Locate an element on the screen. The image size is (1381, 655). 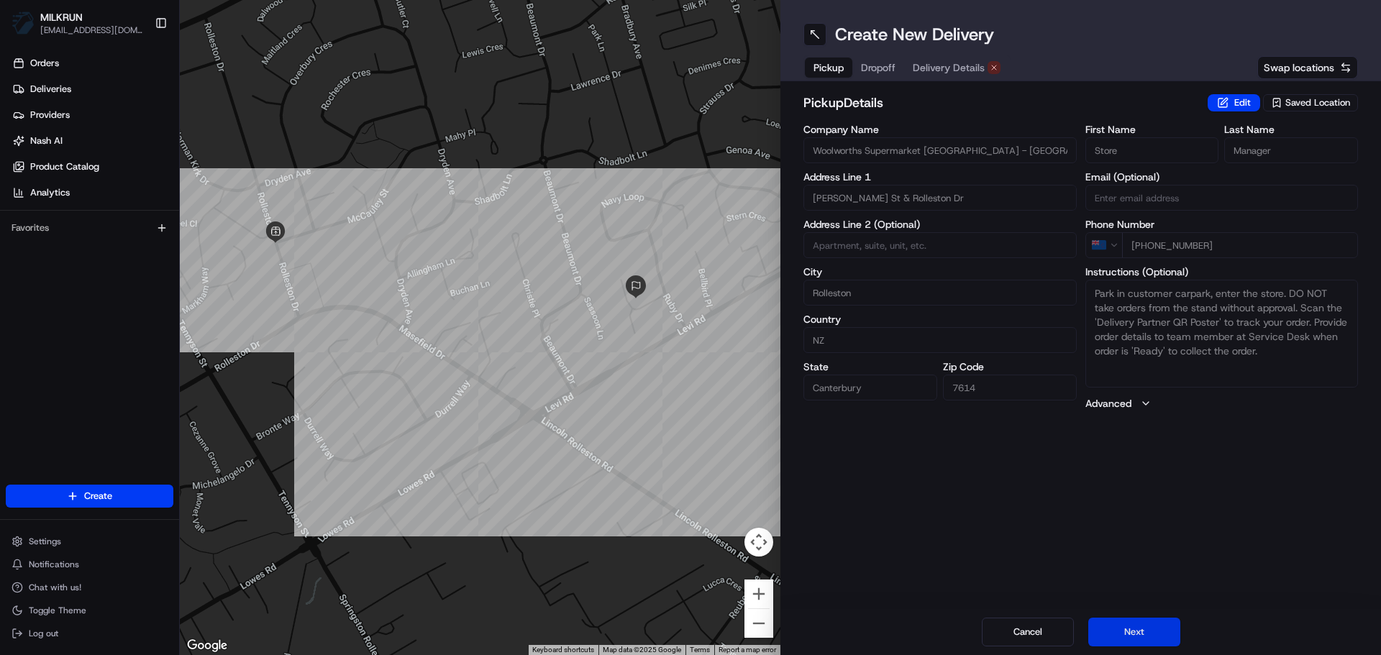
button: Create is located at coordinates (89, 496).